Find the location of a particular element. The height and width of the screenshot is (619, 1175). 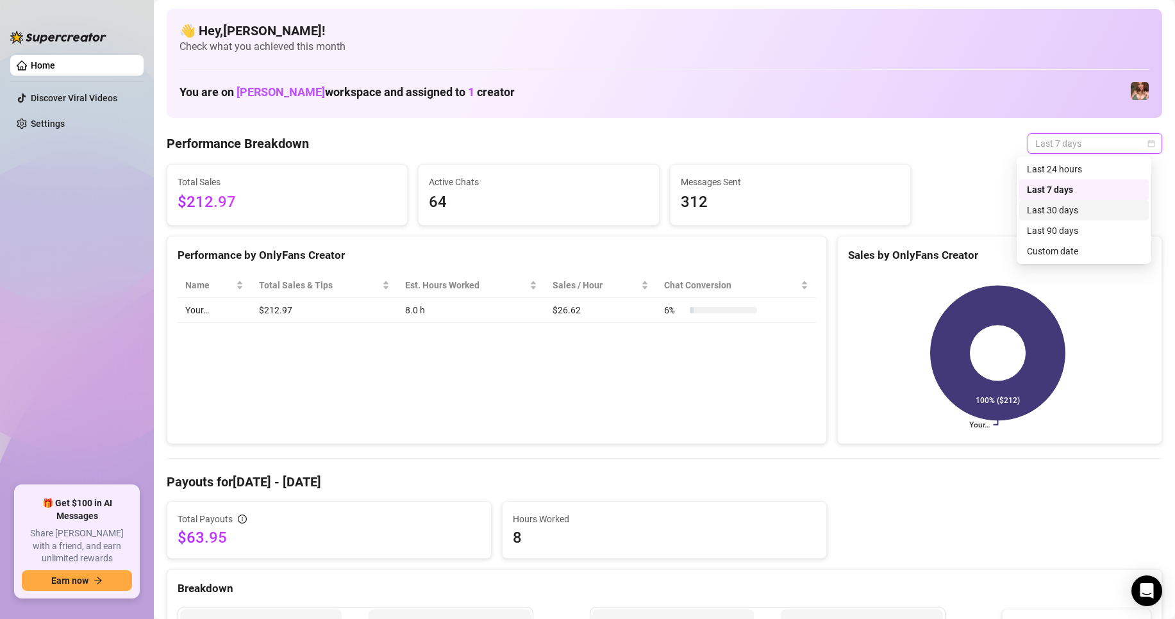

a: Discover Viral Videos is located at coordinates (74, 98).